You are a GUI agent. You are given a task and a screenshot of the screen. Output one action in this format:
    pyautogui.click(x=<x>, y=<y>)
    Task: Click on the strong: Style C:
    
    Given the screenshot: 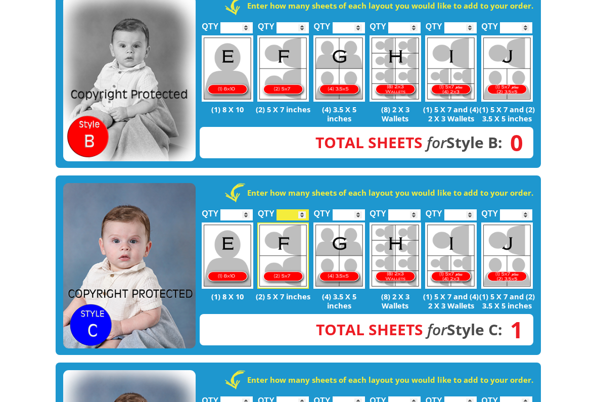 What is the action you would take?
    pyautogui.click(x=409, y=329)
    